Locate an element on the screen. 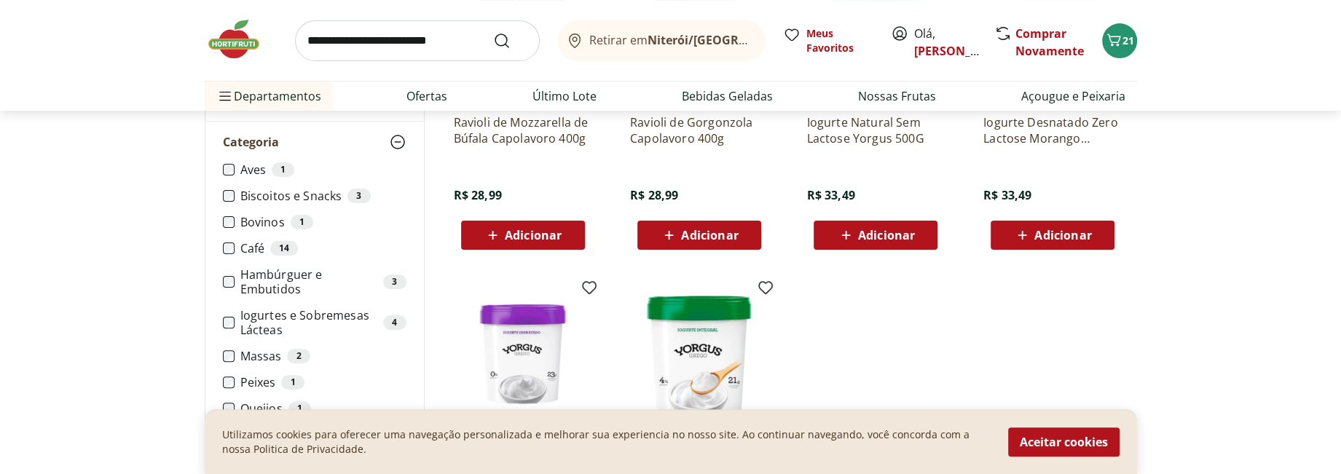 Image resolution: width=1341 pixels, height=474 pixels. label: Iogurtes e Sobremesas Lácteas is located at coordinates (323, 323).